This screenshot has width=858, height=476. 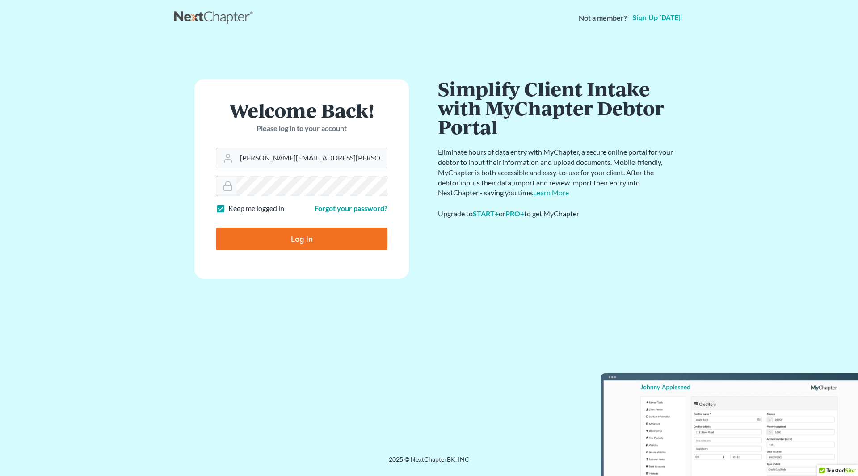 What do you see at coordinates (551, 192) in the screenshot?
I see `a: Learn More` at bounding box center [551, 192].